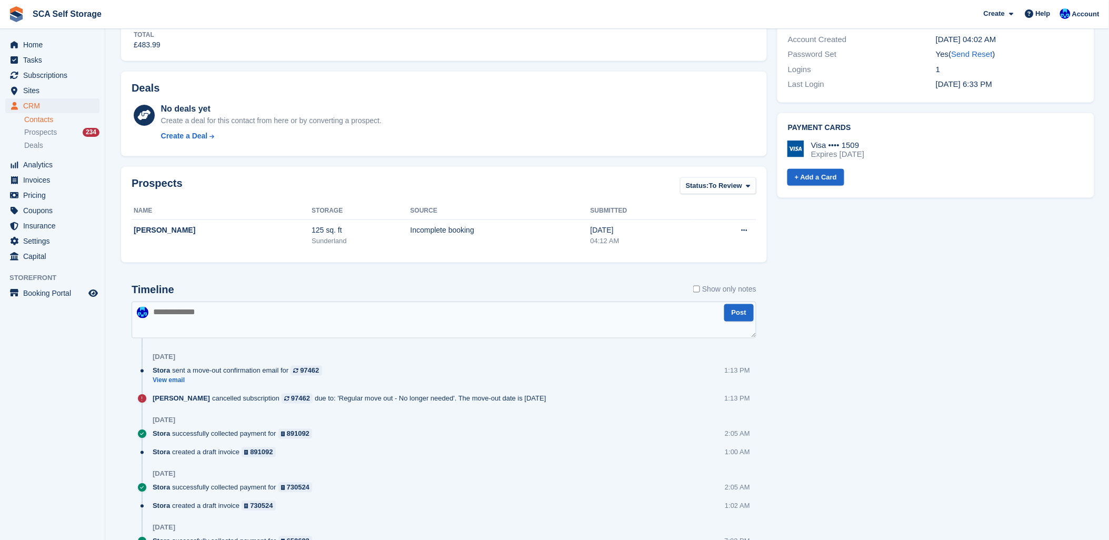  Describe the element at coordinates (271, 136) in the screenshot. I see `a: Create a Deal` at that location.